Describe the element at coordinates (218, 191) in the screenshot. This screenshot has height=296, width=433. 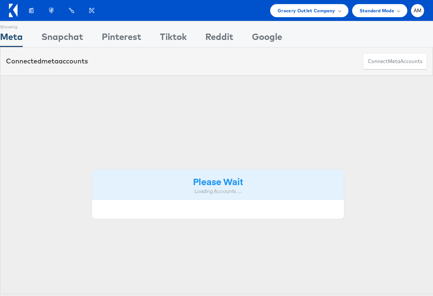
I see `div: Loading Accounts ....` at that location.